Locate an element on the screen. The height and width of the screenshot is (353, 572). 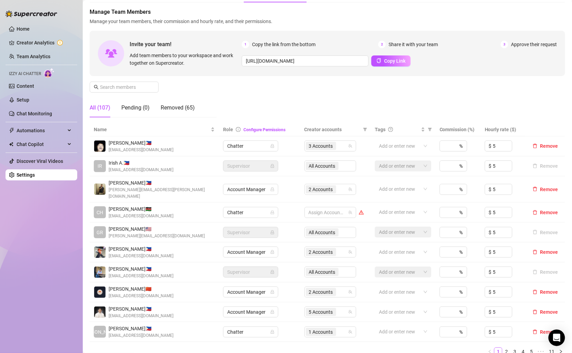
span: Role is located at coordinates (228, 130).